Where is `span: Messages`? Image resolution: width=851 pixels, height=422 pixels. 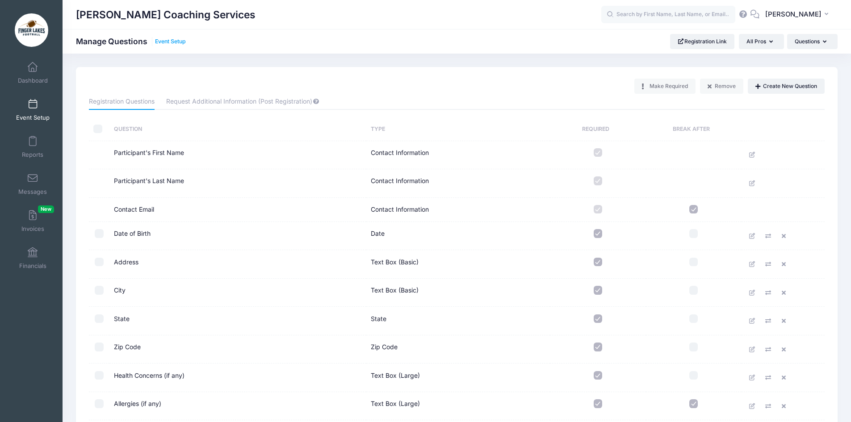
span: Messages is located at coordinates (33, 192).